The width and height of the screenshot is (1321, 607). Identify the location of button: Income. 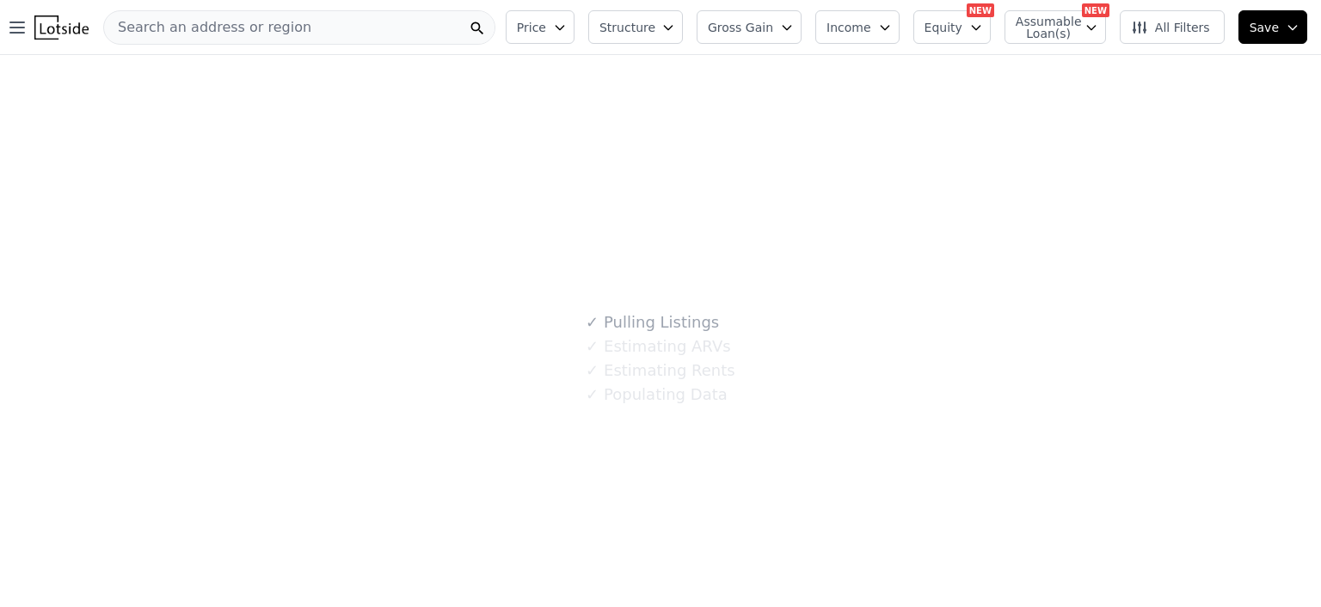
(857, 27).